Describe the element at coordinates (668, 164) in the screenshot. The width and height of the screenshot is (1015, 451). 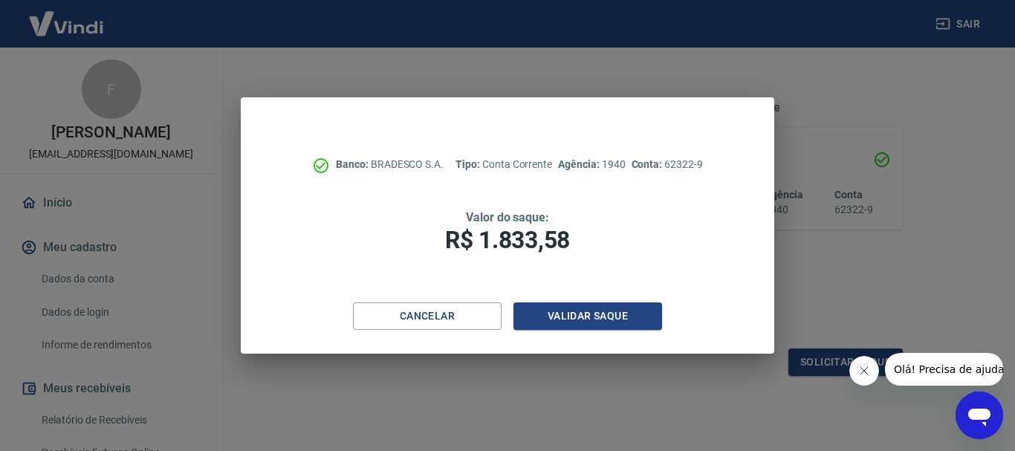
I see `p: 62322-9` at that location.